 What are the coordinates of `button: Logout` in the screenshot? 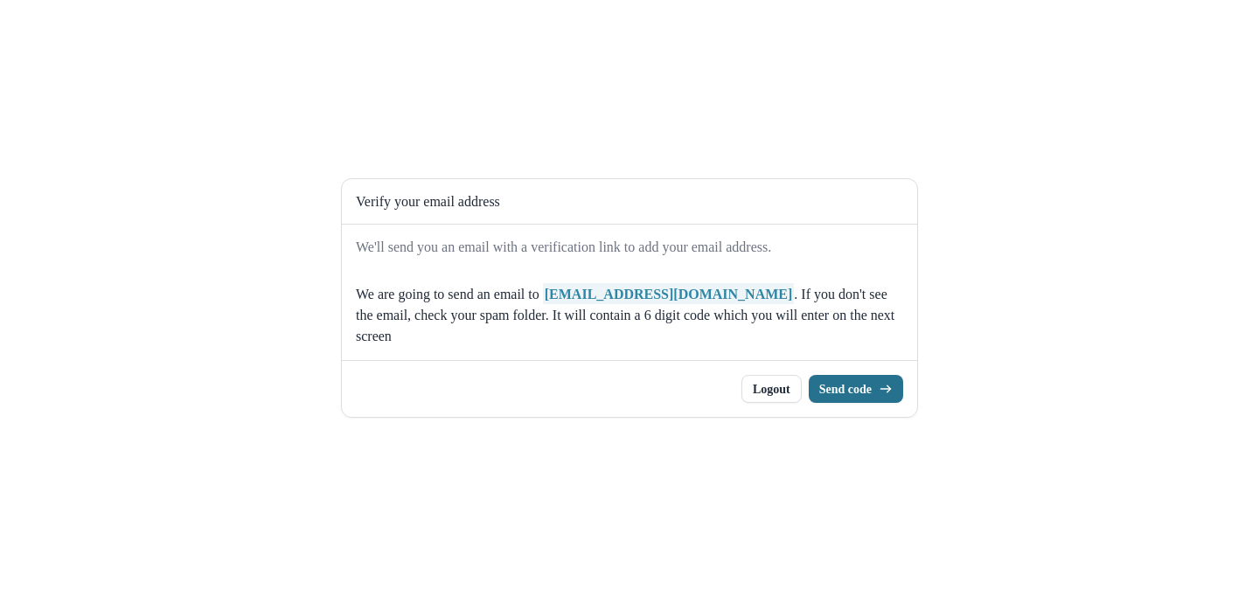 It's located at (771, 389).